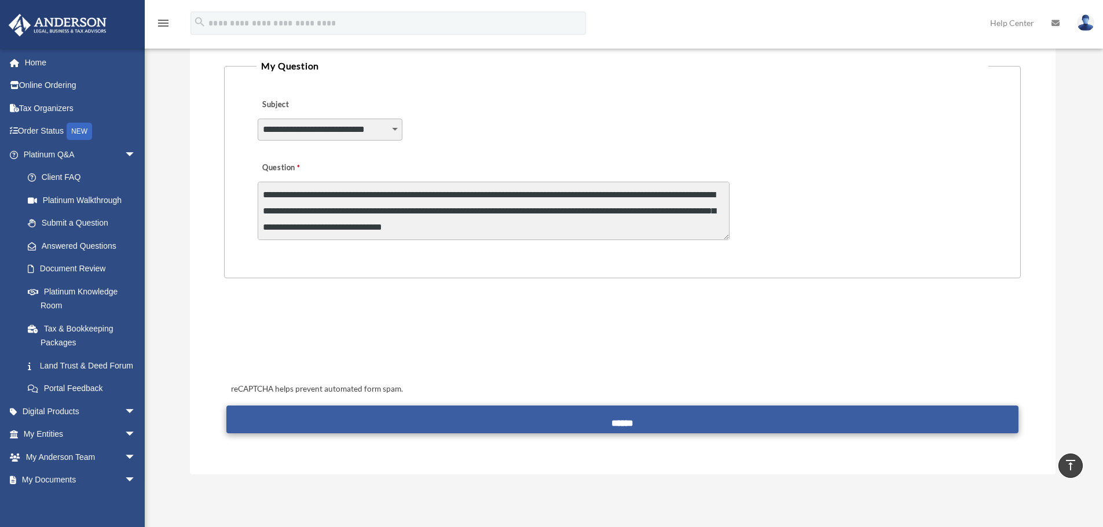 The image size is (1103, 527). I want to click on a: Online Ordering, so click(80, 86).